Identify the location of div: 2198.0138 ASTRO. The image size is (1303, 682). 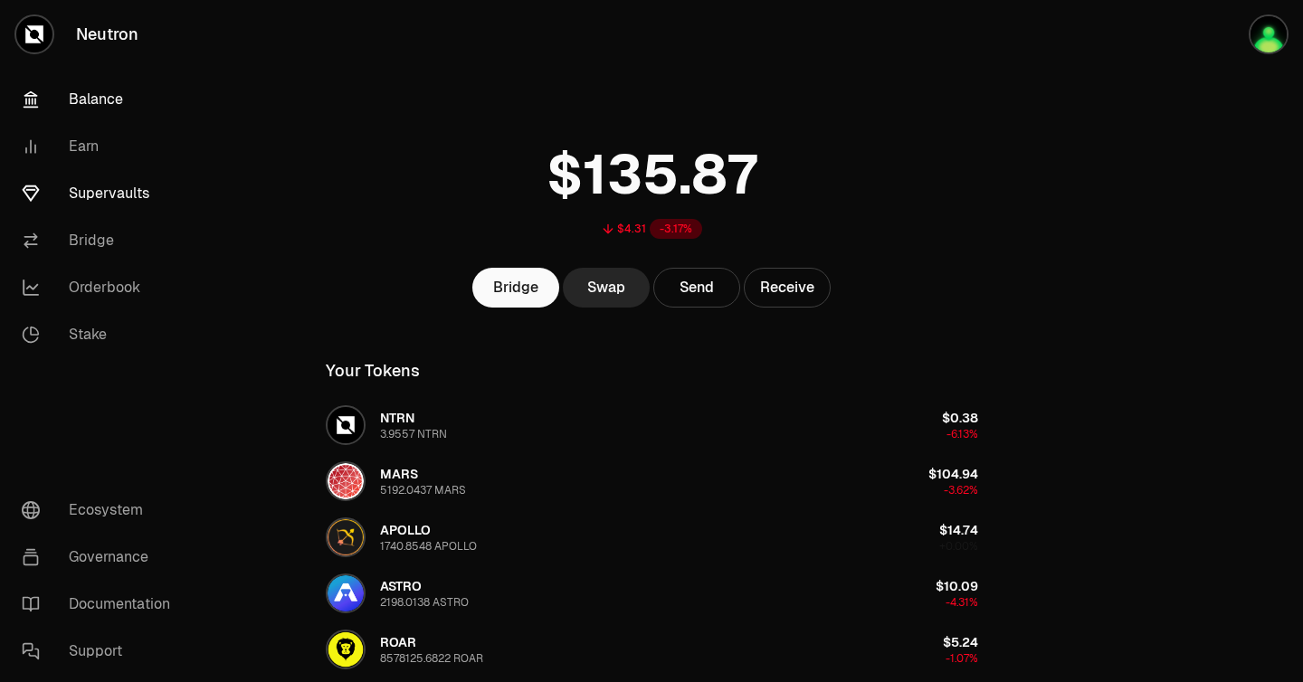
(424, 603).